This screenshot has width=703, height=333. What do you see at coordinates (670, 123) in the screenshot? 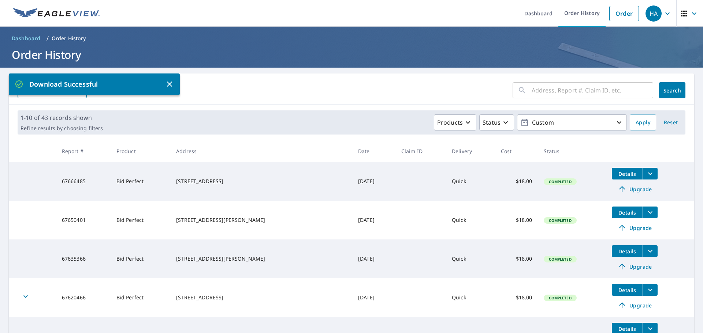
I see `span: Reset` at bounding box center [670, 123].